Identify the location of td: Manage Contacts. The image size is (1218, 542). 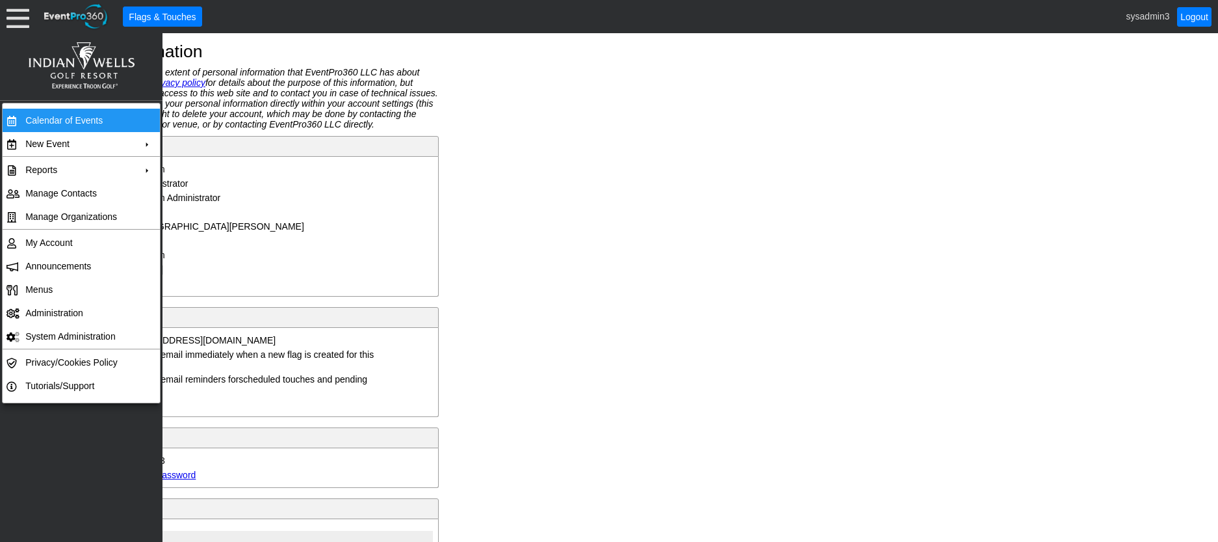
(78, 193).